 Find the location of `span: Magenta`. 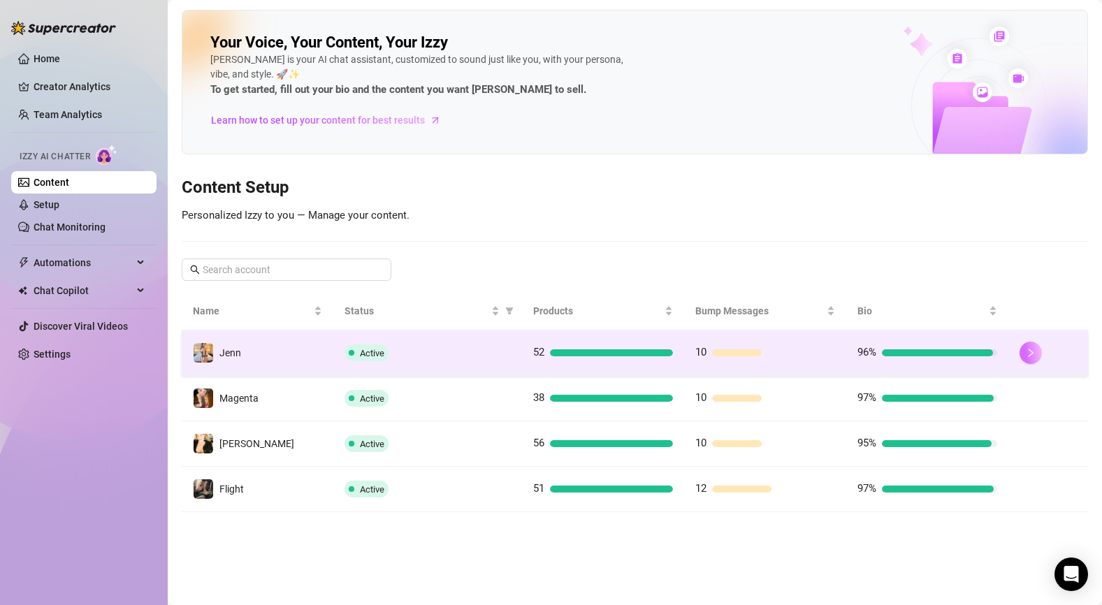

span: Magenta is located at coordinates (239, 398).